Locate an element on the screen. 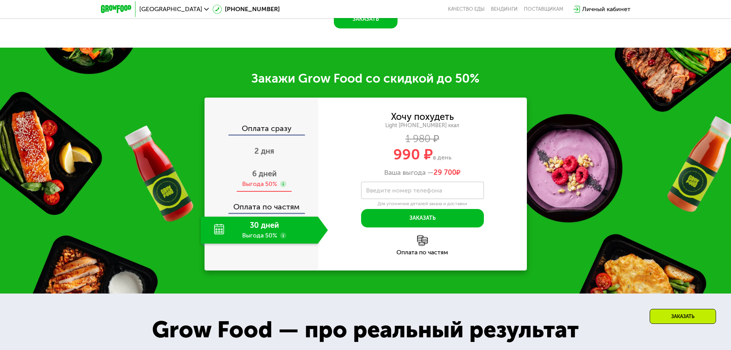  div: Выгода 50% is located at coordinates (259, 184).